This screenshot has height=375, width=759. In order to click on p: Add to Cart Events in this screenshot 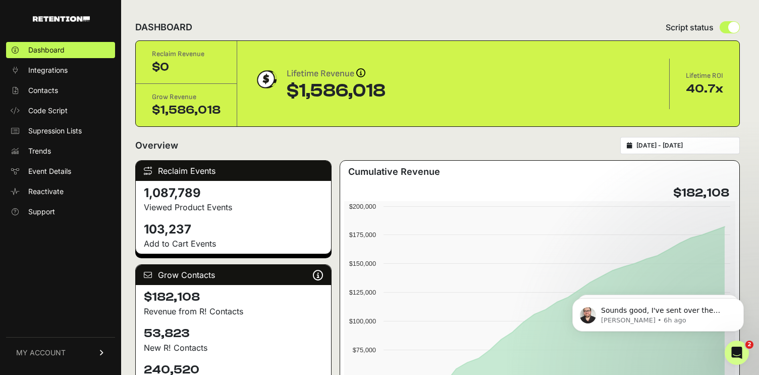, I will do `click(233, 243)`.